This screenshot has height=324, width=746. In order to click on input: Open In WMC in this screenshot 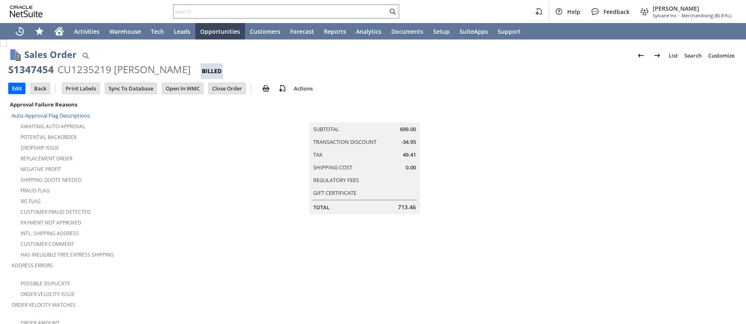, I will do `click(182, 88)`.